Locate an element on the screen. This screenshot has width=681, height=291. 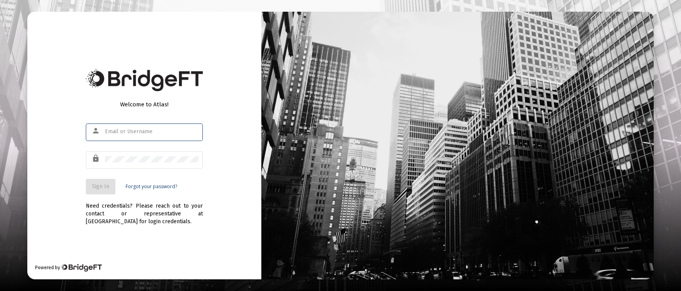
div: Powered by is located at coordinates (68, 268).